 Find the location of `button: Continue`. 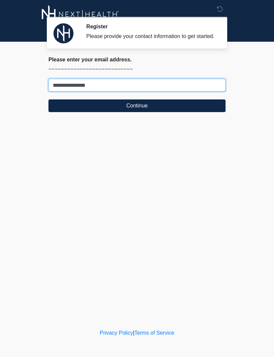

button: Continue is located at coordinates (137, 106).